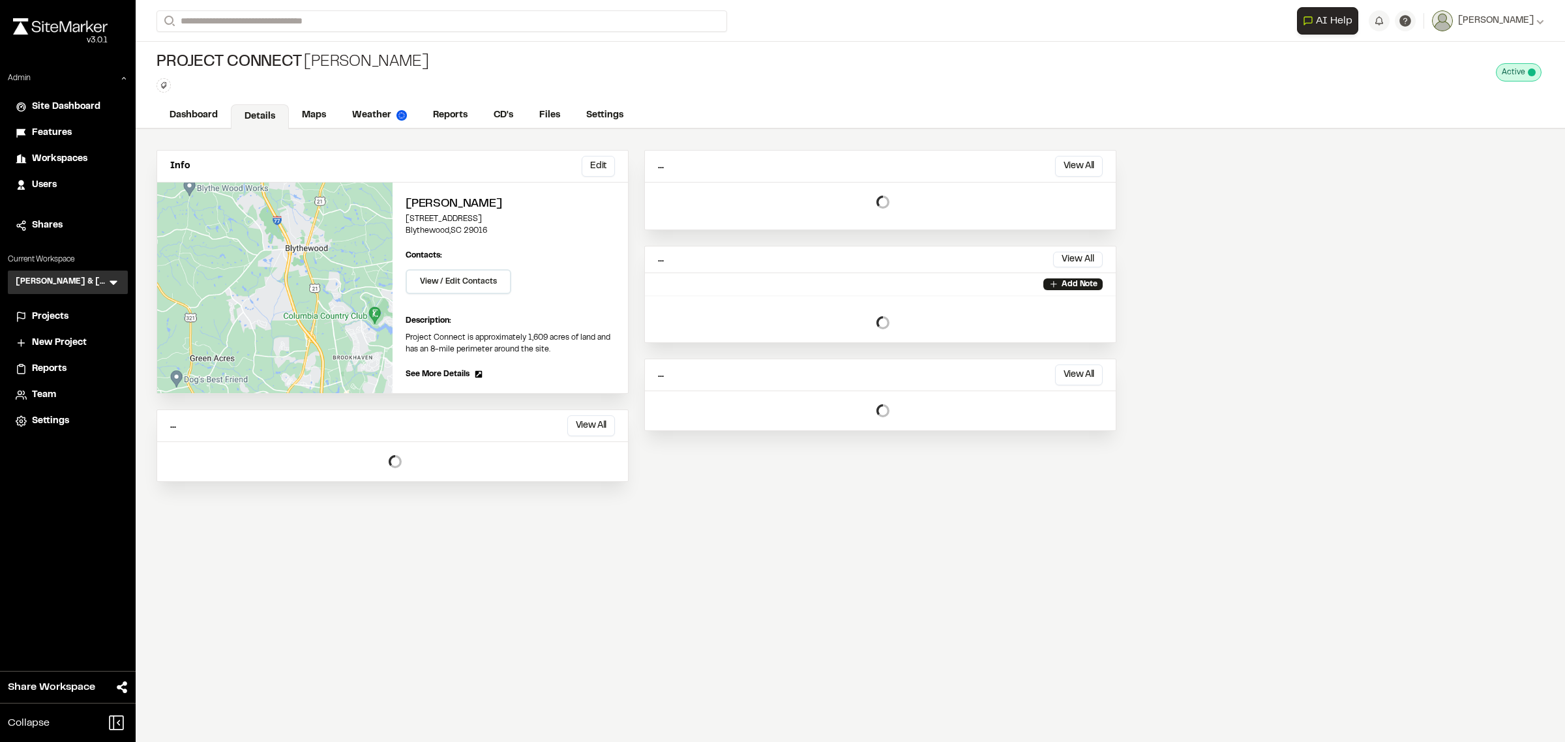 Image resolution: width=1565 pixels, height=742 pixels. What do you see at coordinates (66, 107) in the screenshot?
I see `span: Site Dashboard` at bounding box center [66, 107].